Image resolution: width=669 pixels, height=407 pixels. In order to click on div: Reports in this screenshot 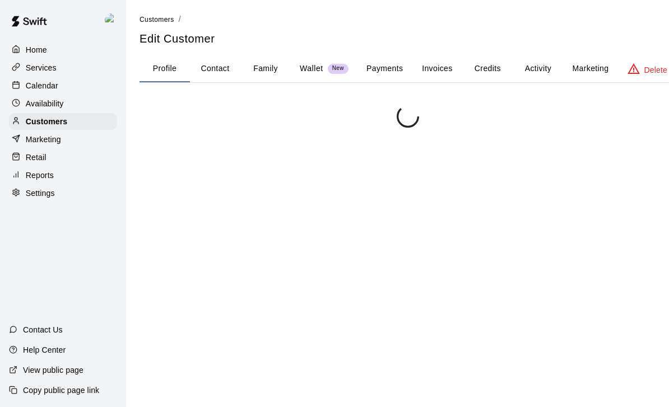, I will do `click(63, 175)`.